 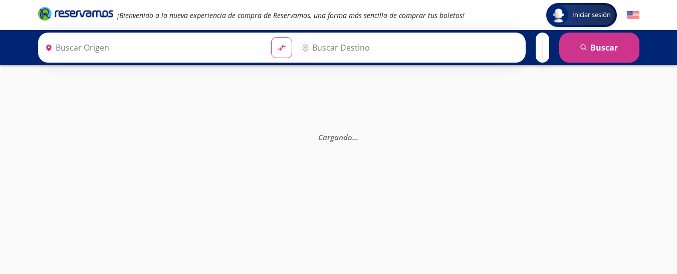 I want to click on input: Buscar Origen, so click(x=152, y=48).